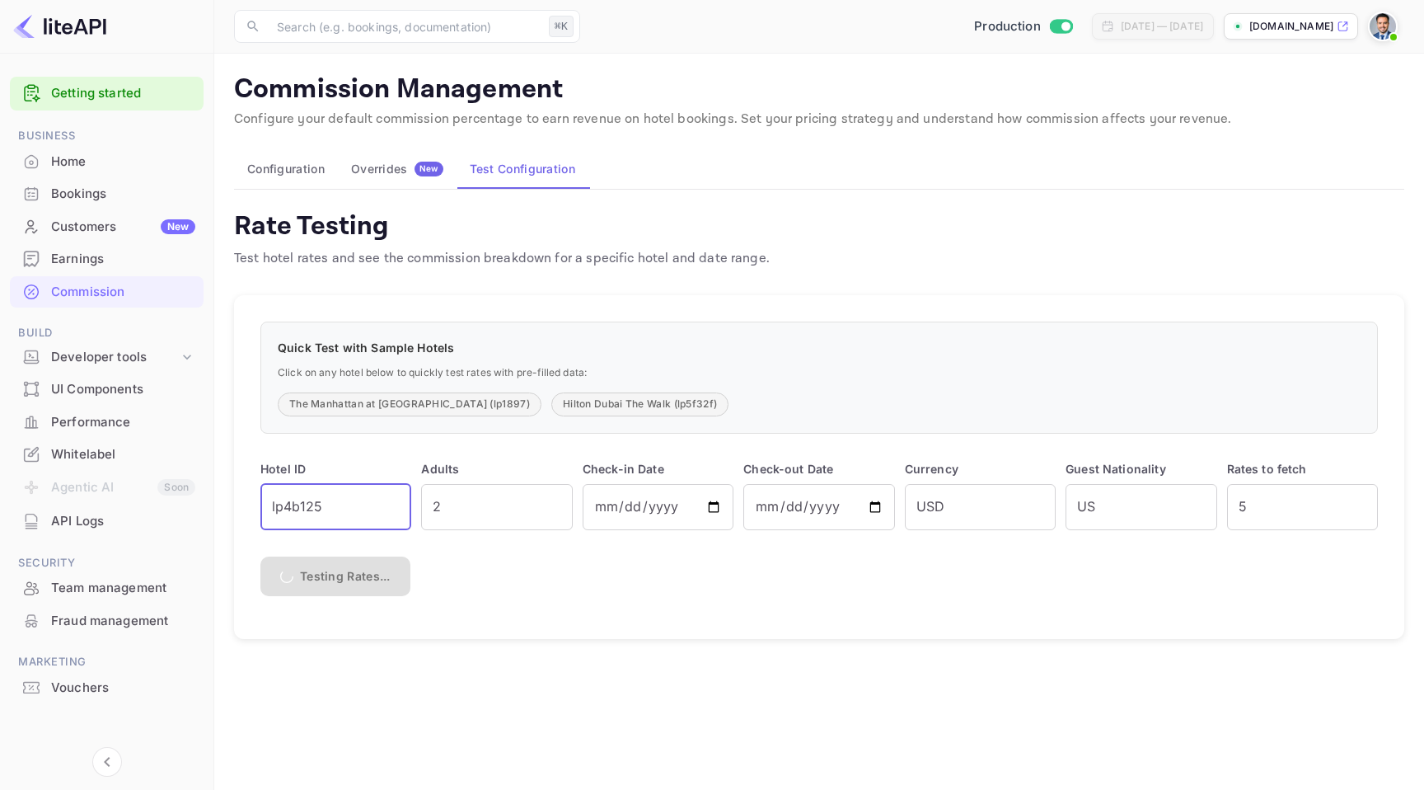  What do you see at coordinates (523, 169) in the screenshot?
I see `button: Test Configuration` at bounding box center [523, 169].